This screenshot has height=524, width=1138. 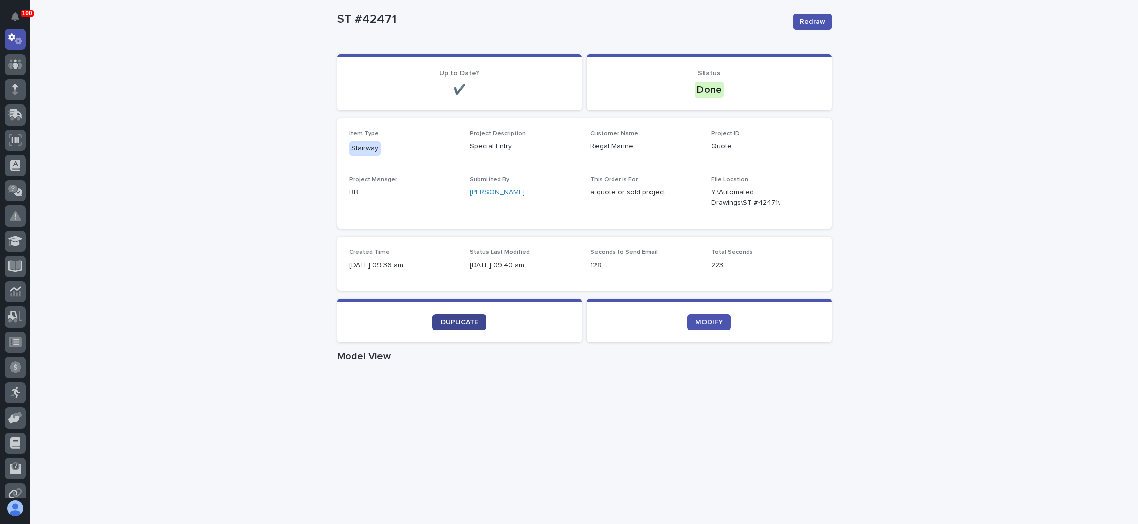 What do you see at coordinates (725, 134) in the screenshot?
I see `span: Project ID` at bounding box center [725, 134].